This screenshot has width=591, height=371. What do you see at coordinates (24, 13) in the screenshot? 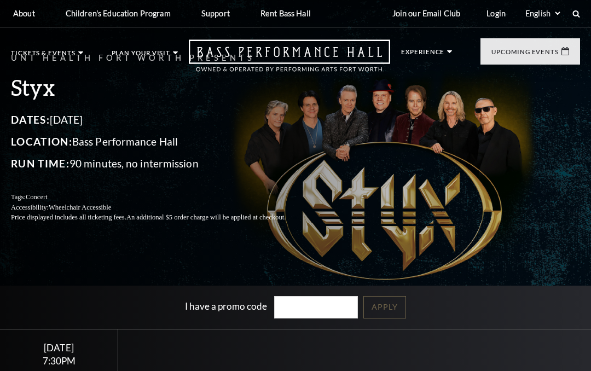
I see `p: About` at bounding box center [24, 13].